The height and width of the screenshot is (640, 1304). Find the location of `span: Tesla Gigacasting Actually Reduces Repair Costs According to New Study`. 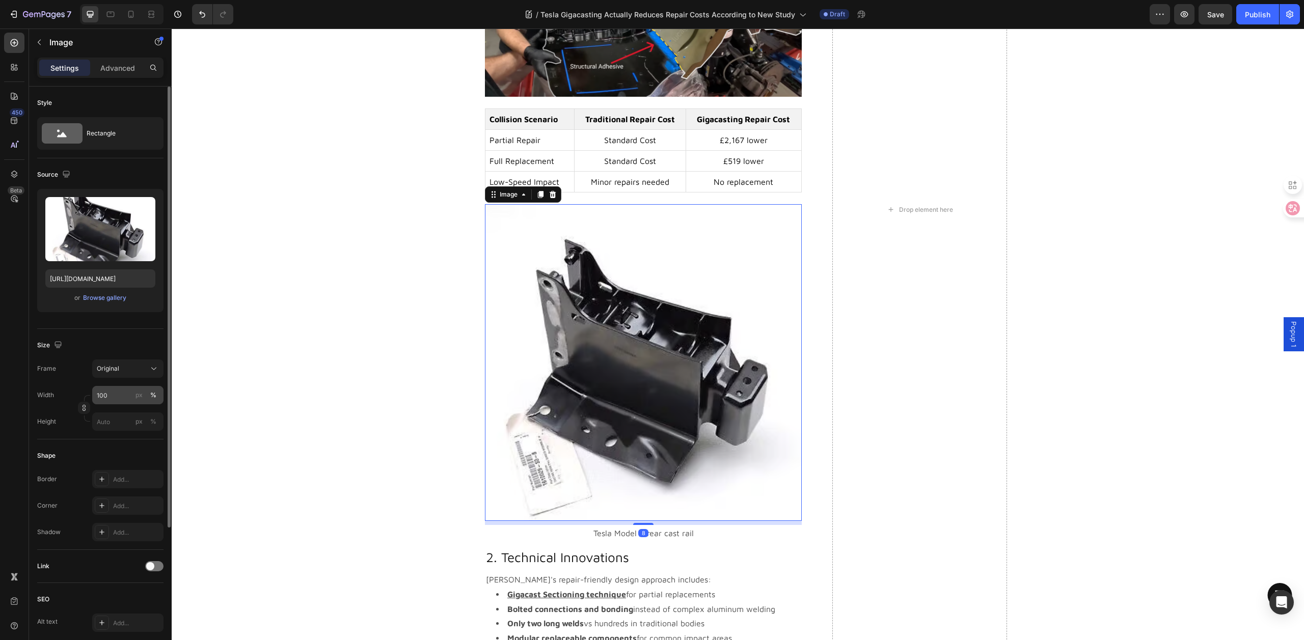

span: Tesla Gigacasting Actually Reduces Repair Costs According to New Study is located at coordinates (668, 14).